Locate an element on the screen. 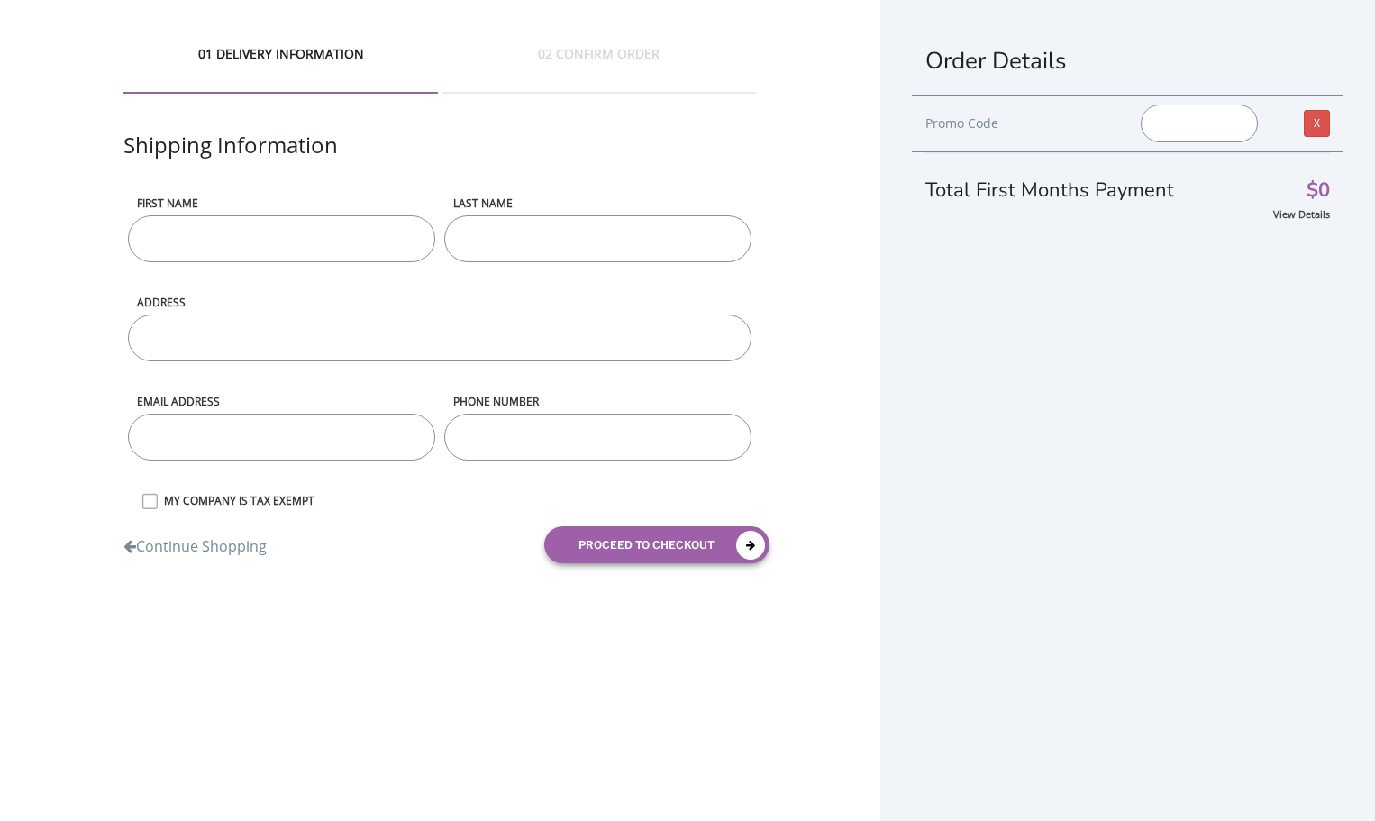 Image resolution: width=1375 pixels, height=821 pixels. div: Promo Code is located at coordinates (1020, 123).